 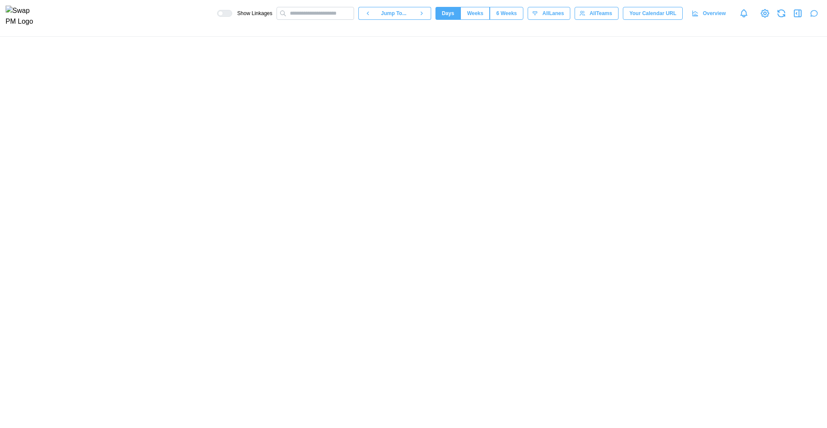 I want to click on button: Jump To..., so click(x=395, y=13).